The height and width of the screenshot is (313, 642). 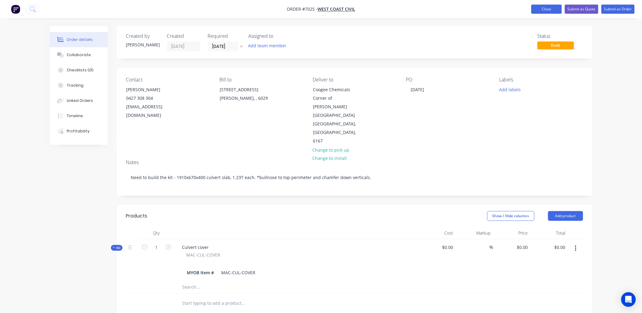 What do you see at coordinates (16, 9) in the screenshot?
I see `img: Factory` at bounding box center [16, 9].